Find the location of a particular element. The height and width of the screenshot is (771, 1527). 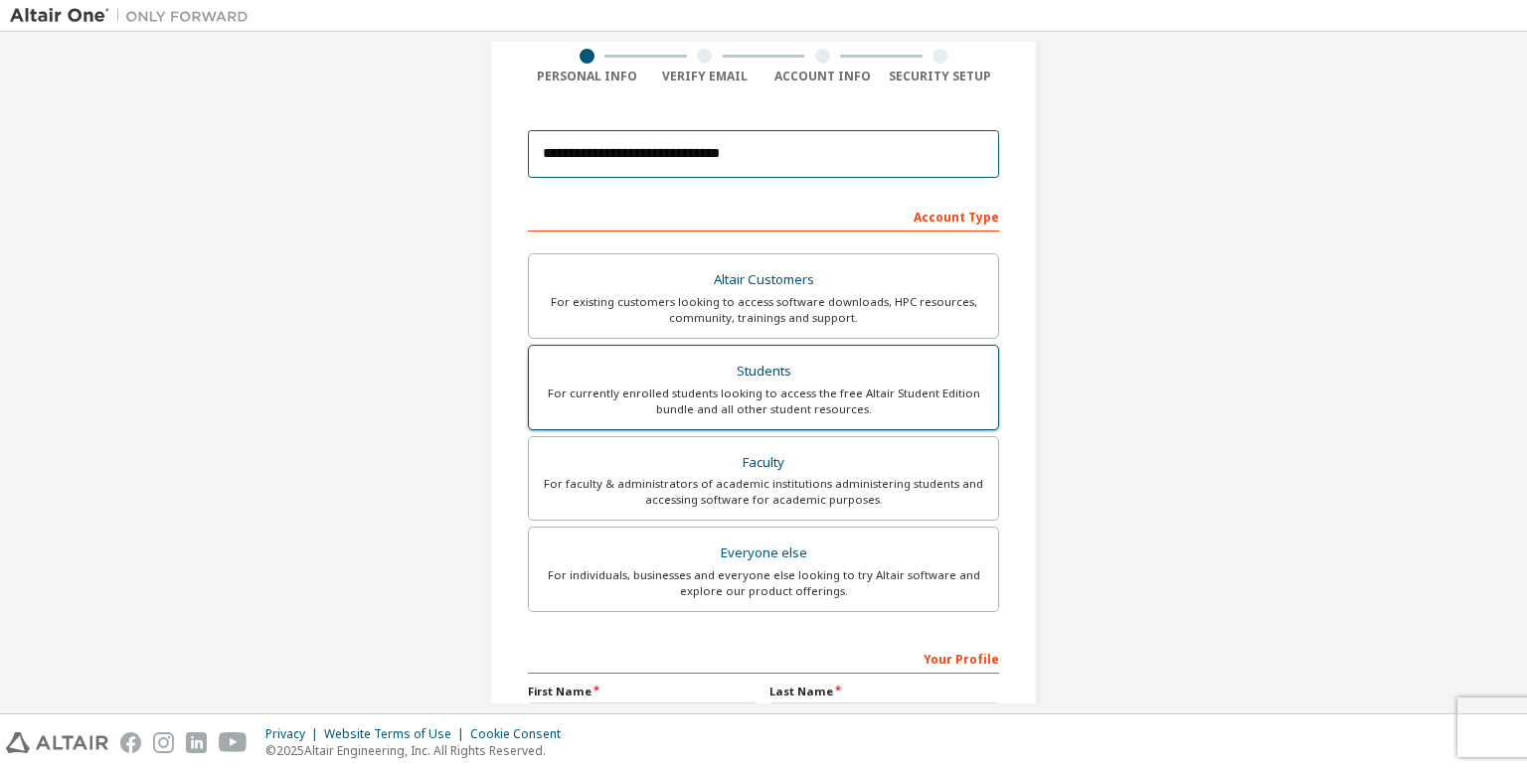

img: Altair One is located at coordinates (134, 16).